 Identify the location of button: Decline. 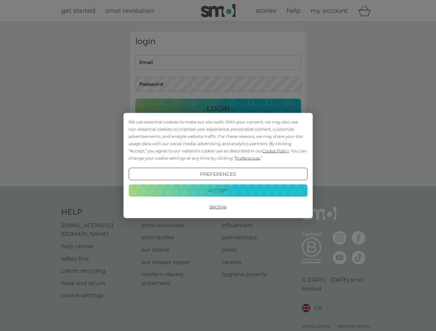
(218, 207).